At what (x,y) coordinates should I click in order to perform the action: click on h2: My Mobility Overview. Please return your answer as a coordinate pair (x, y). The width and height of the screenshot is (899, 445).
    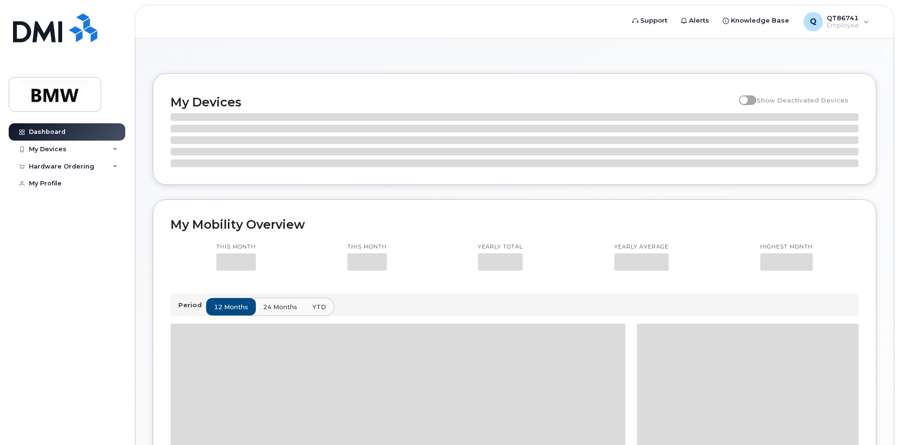
    Looking at the image, I should click on (514, 224).